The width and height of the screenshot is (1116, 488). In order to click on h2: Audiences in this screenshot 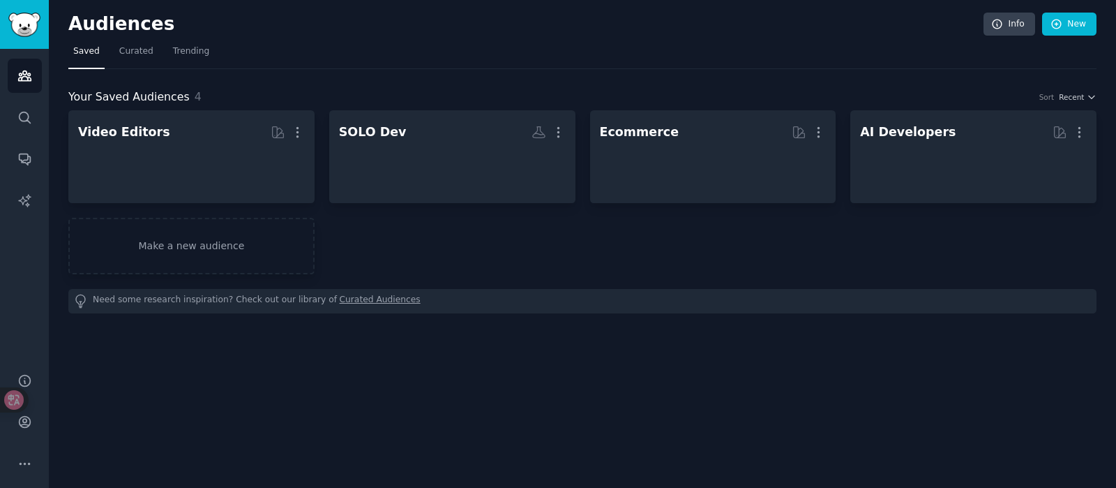, I will do `click(526, 24)`.